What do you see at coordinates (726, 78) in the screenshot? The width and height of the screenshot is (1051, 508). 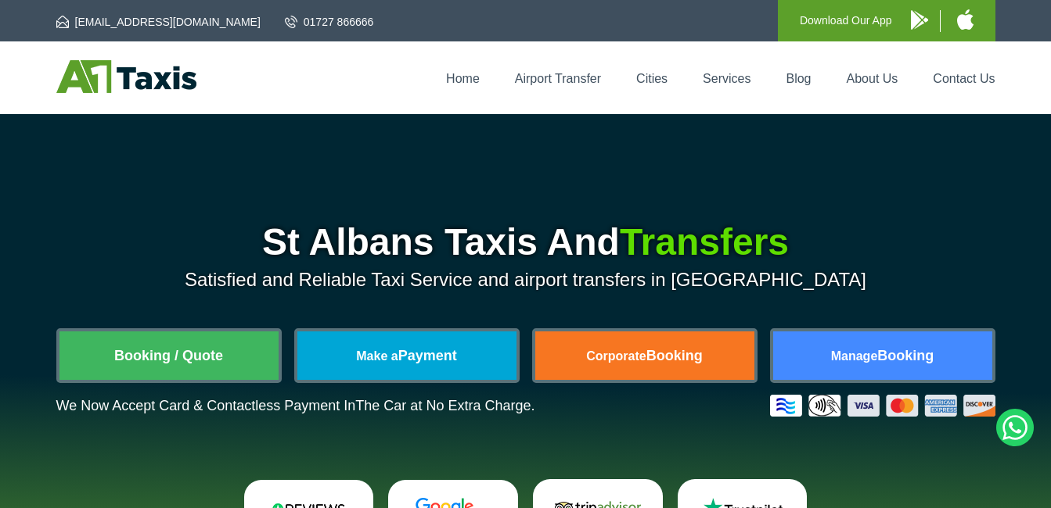 I see `a: Services` at bounding box center [726, 78].